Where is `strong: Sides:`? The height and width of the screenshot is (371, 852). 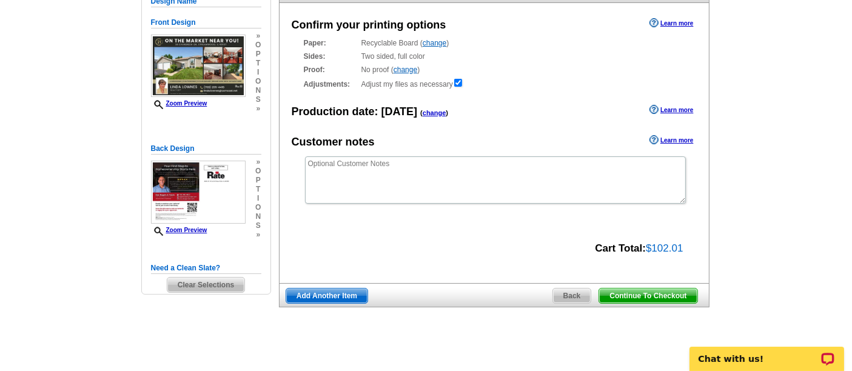 strong: Sides: is located at coordinates (331, 56).